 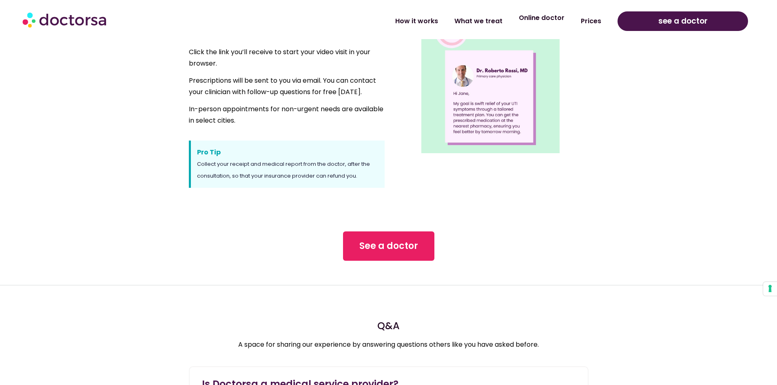 I want to click on nav: Menu, so click(x=405, y=21).